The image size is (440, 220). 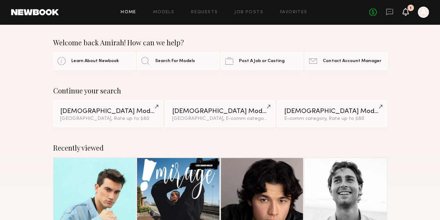 I want to click on span: Post A Job or Casting, so click(x=262, y=61).